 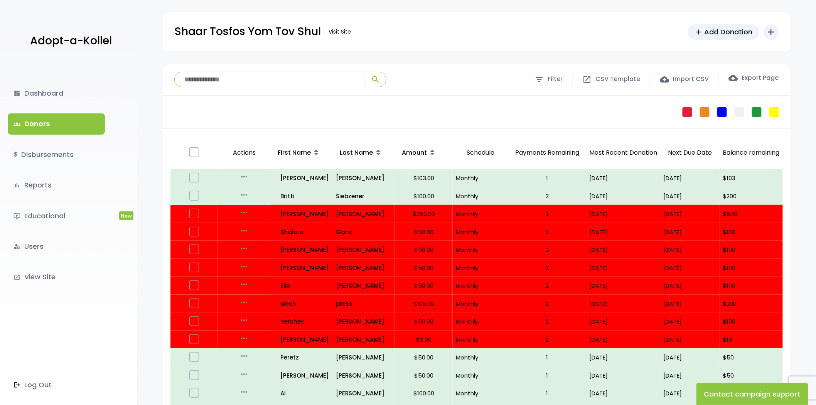 I want to click on p: Actions, so click(x=244, y=153).